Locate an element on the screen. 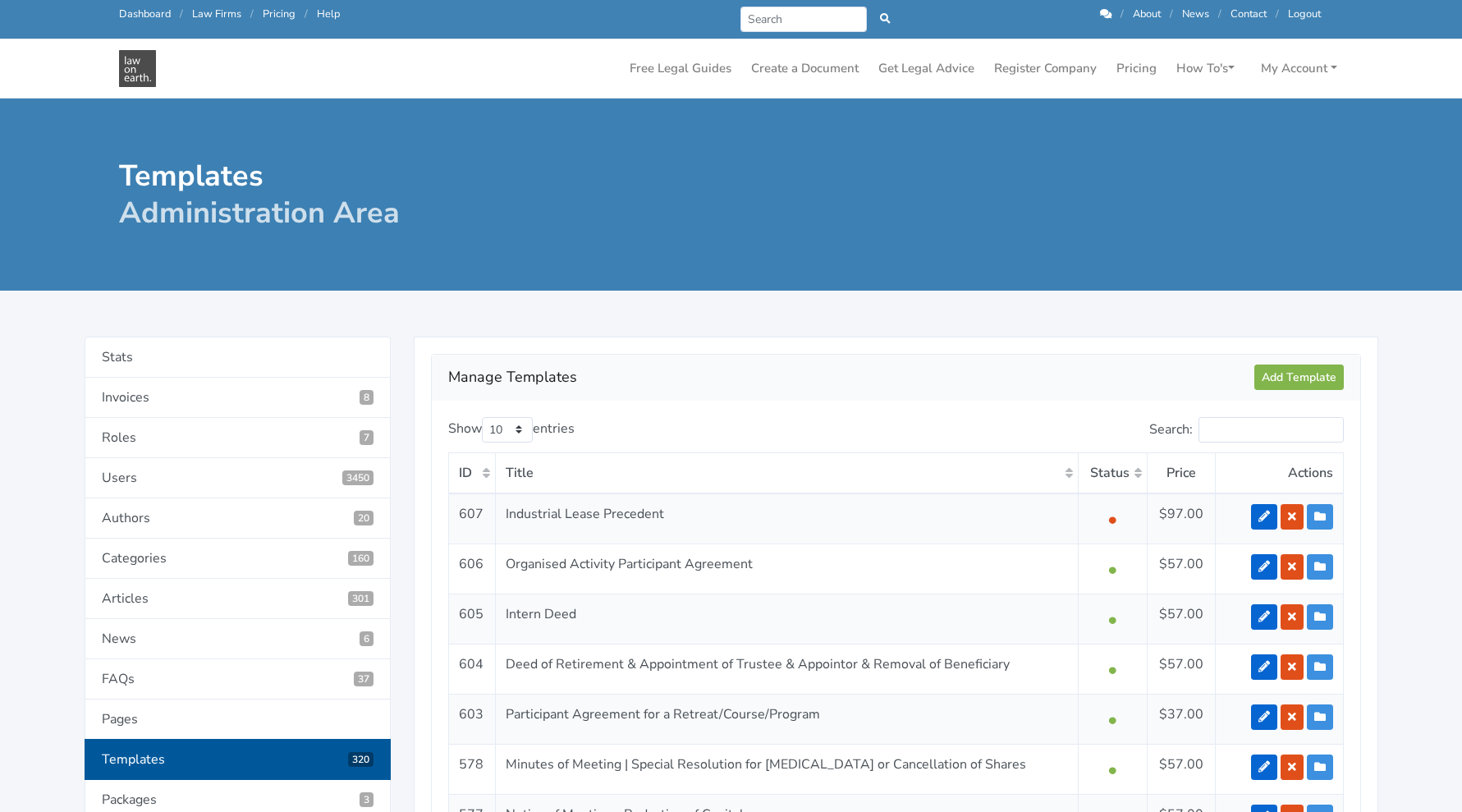 Image resolution: width=1462 pixels, height=812 pixels. a: Templates is located at coordinates (237, 759).